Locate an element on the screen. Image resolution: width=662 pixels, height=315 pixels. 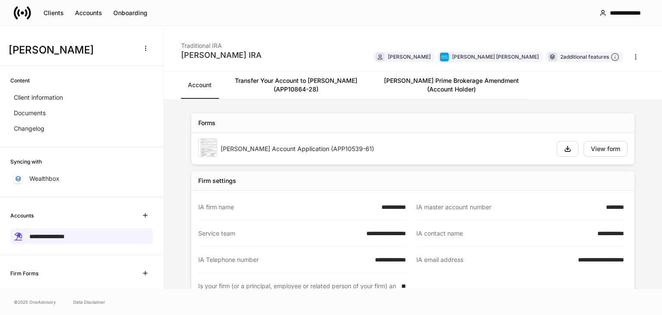
p: Changelog is located at coordinates (29, 128).